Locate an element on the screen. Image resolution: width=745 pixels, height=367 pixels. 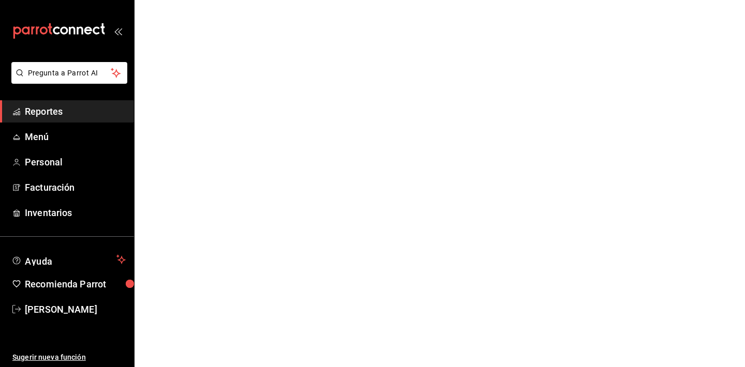
span: Facturación is located at coordinates (75, 187).